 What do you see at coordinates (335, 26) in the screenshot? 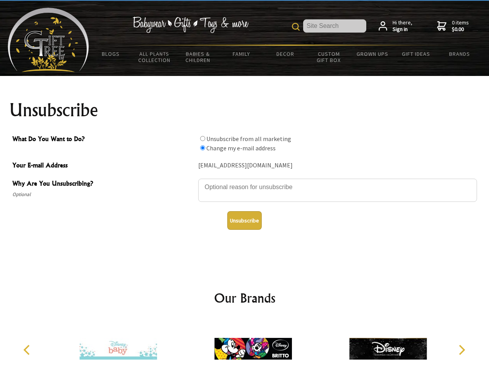
I see `input: Site Search` at bounding box center [335, 26].